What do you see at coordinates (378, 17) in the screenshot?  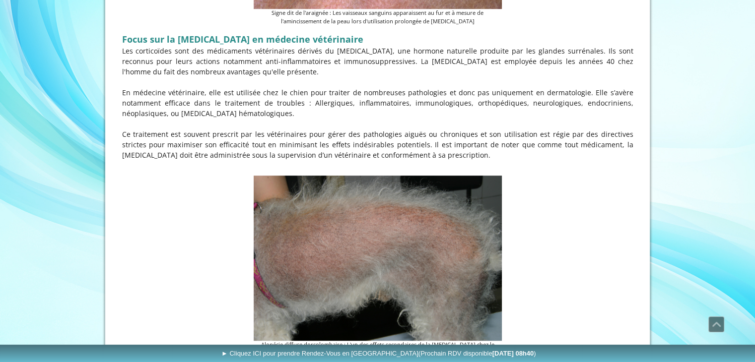 I see `figcaption: Signe dit de l'araignée : Les vaisseaux sanguins apparaissent au fur et à mesure de l'amincisseme...` at bounding box center [378, 17].